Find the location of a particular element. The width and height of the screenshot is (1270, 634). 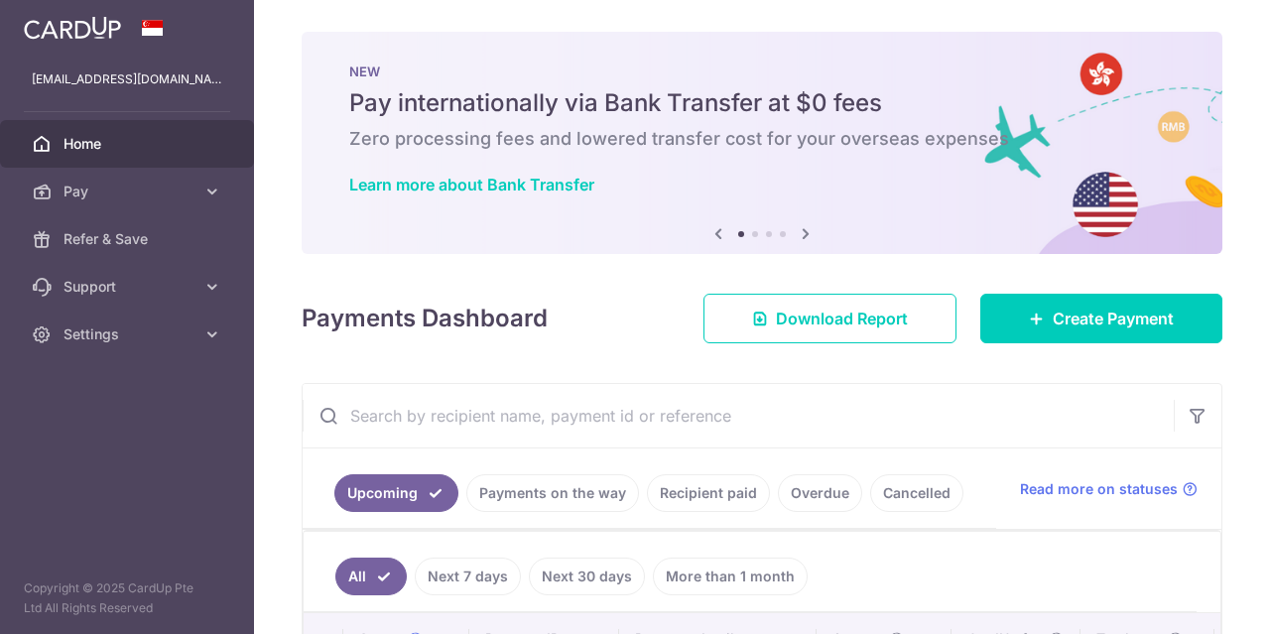

a: Next 7 days is located at coordinates (467, 576).